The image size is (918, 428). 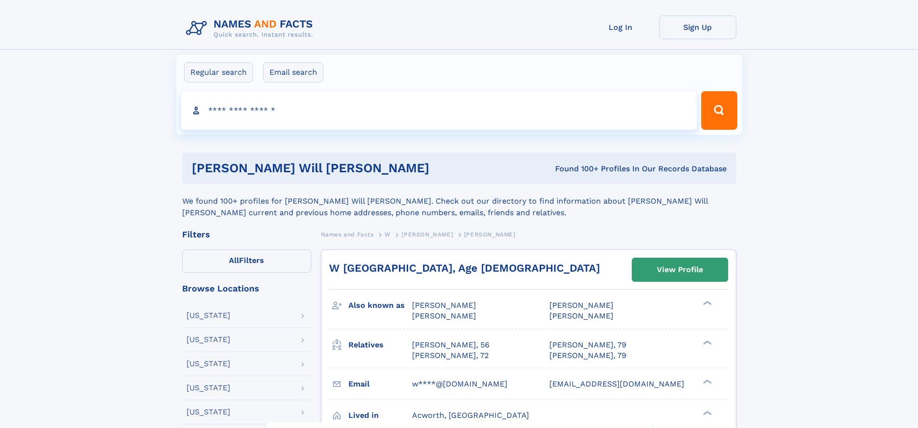 I want to click on div: Filters, so click(x=247, y=234).